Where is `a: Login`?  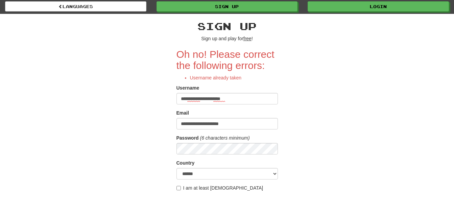
a: Login is located at coordinates (379, 6).